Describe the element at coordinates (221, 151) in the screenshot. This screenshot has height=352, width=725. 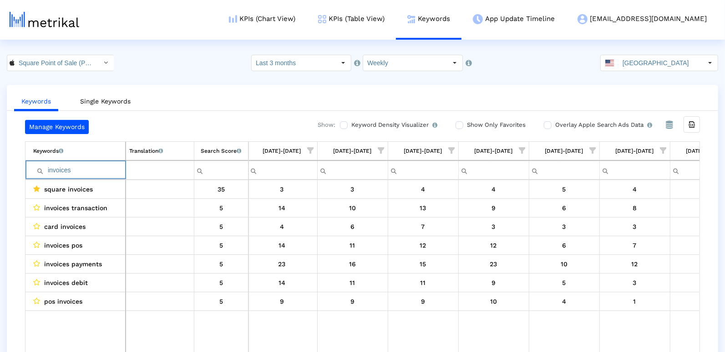
I see `td: Column Search Score` at that location.